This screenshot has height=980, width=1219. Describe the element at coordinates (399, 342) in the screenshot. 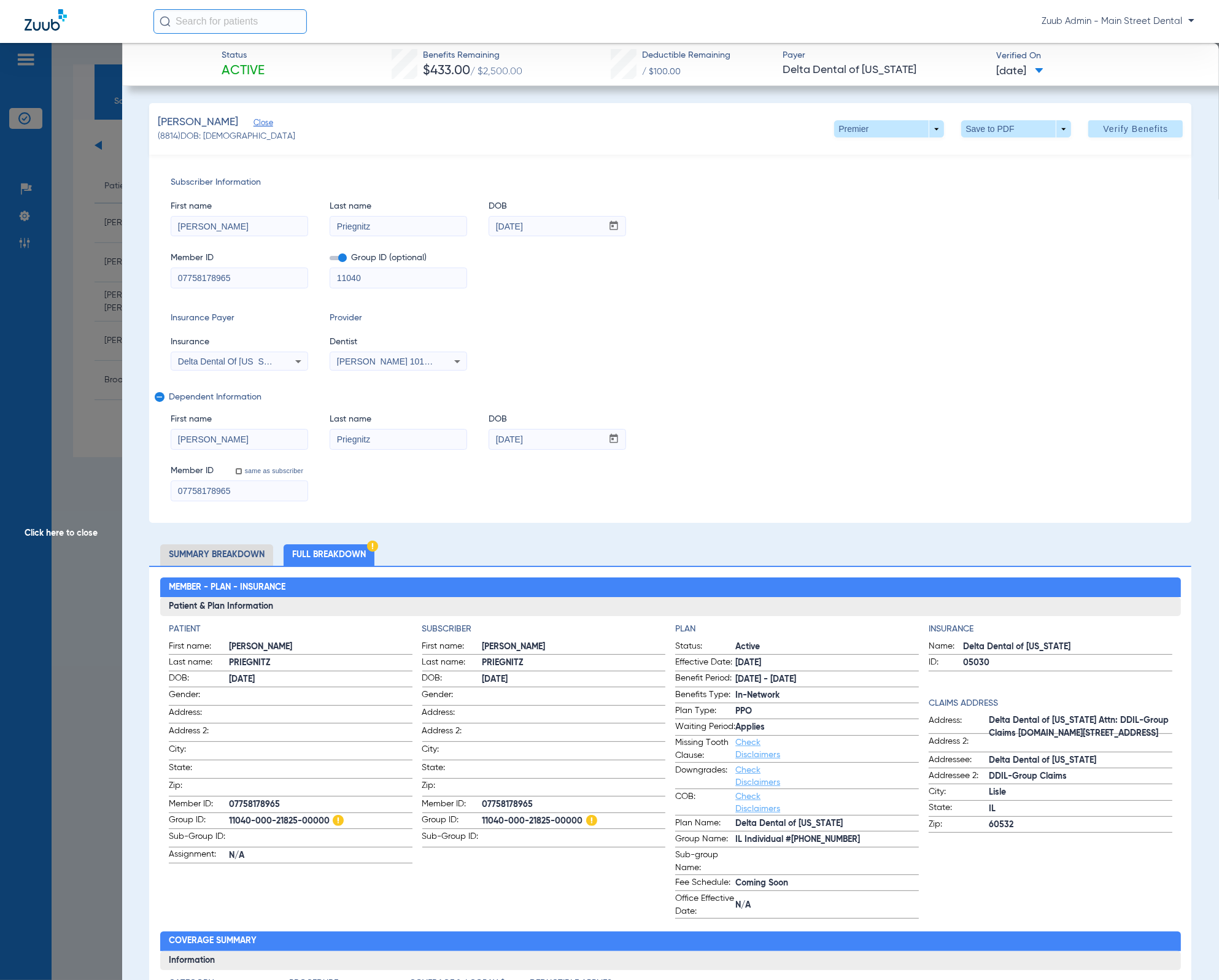

I see `span: Dentist` at that location.